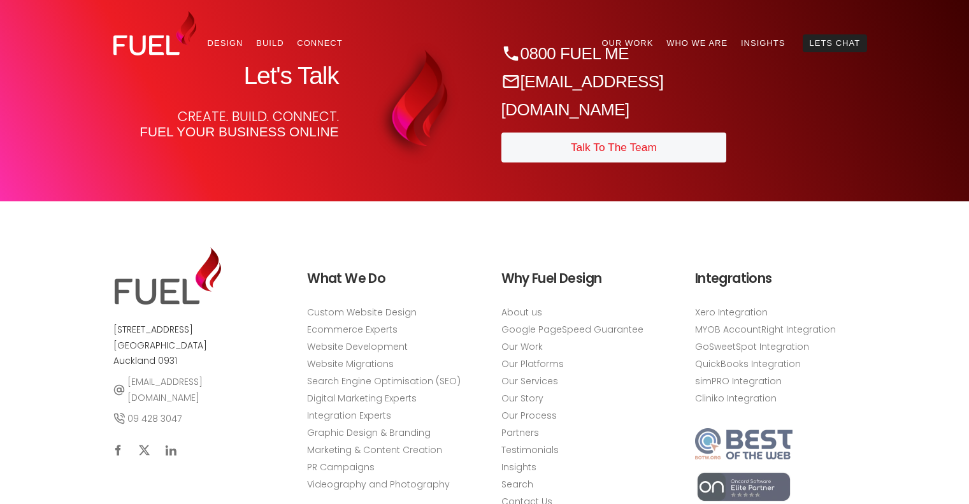  Describe the element at coordinates (775, 279) in the screenshot. I see `h3: Integrations` at that location.